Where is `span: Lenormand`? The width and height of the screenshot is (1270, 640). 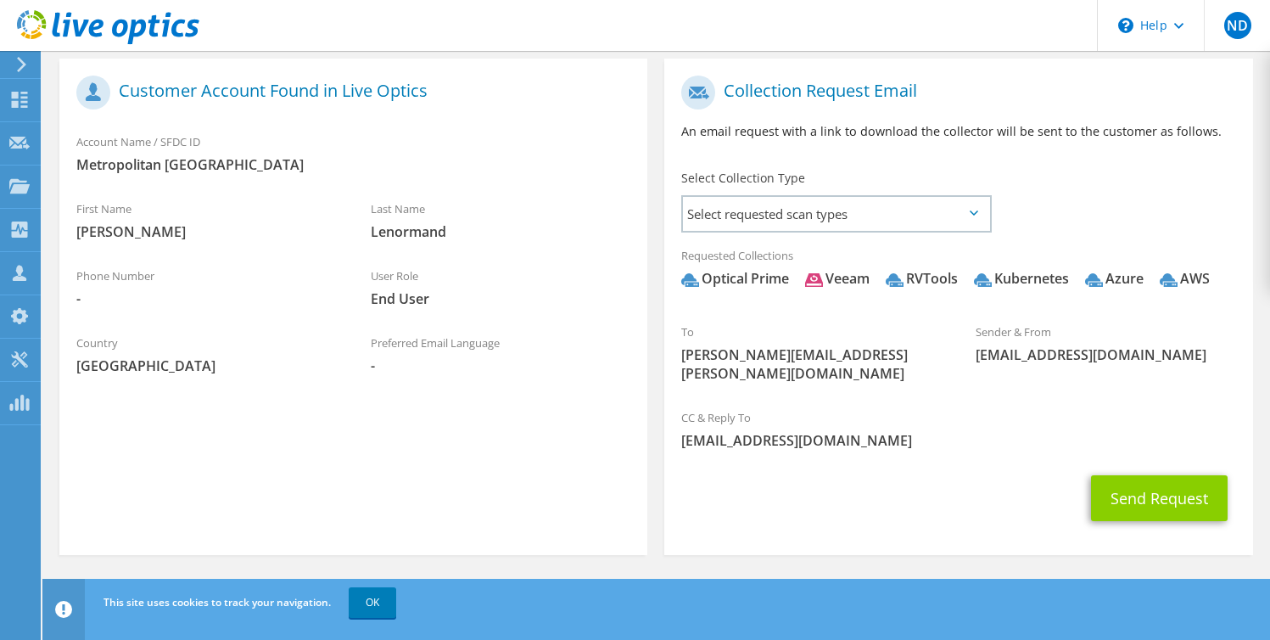 span: Lenormand is located at coordinates (501, 232).